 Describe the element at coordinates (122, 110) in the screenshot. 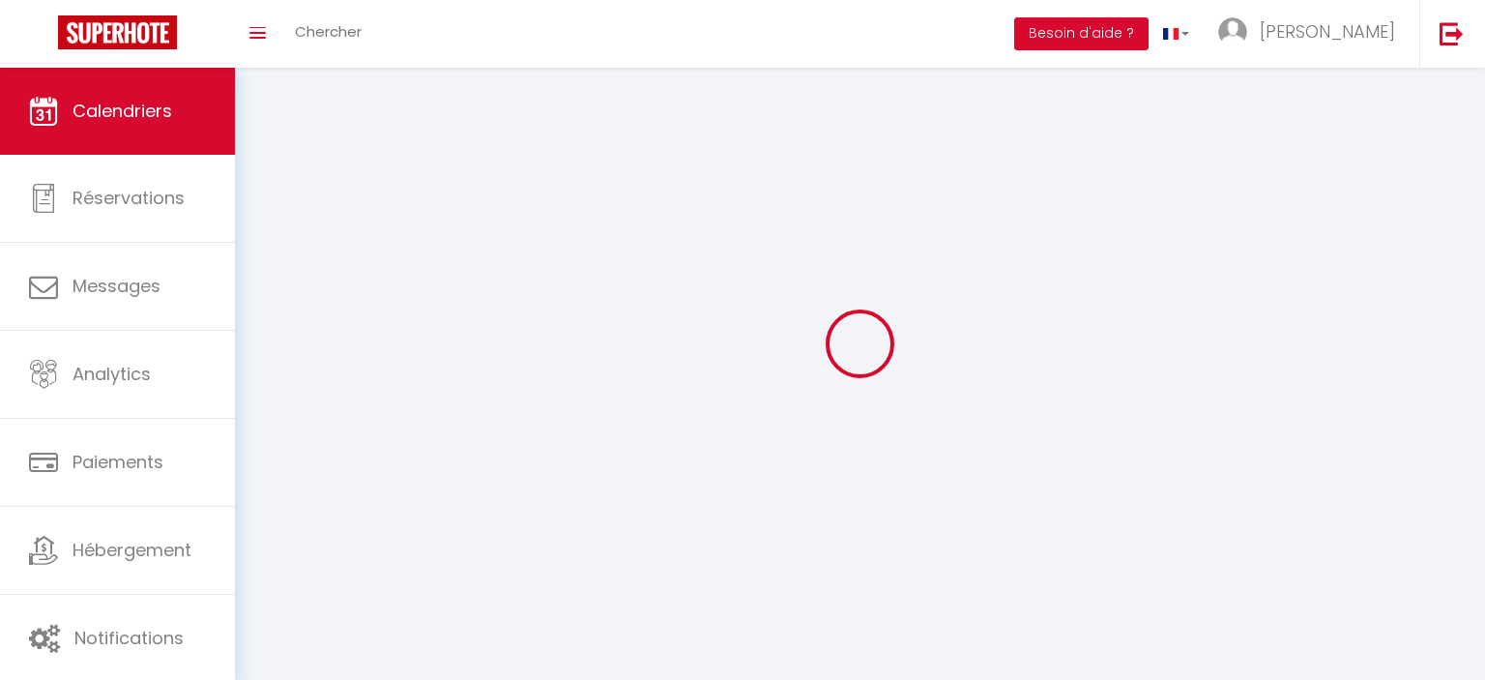

I see `span: Calendriers` at that location.